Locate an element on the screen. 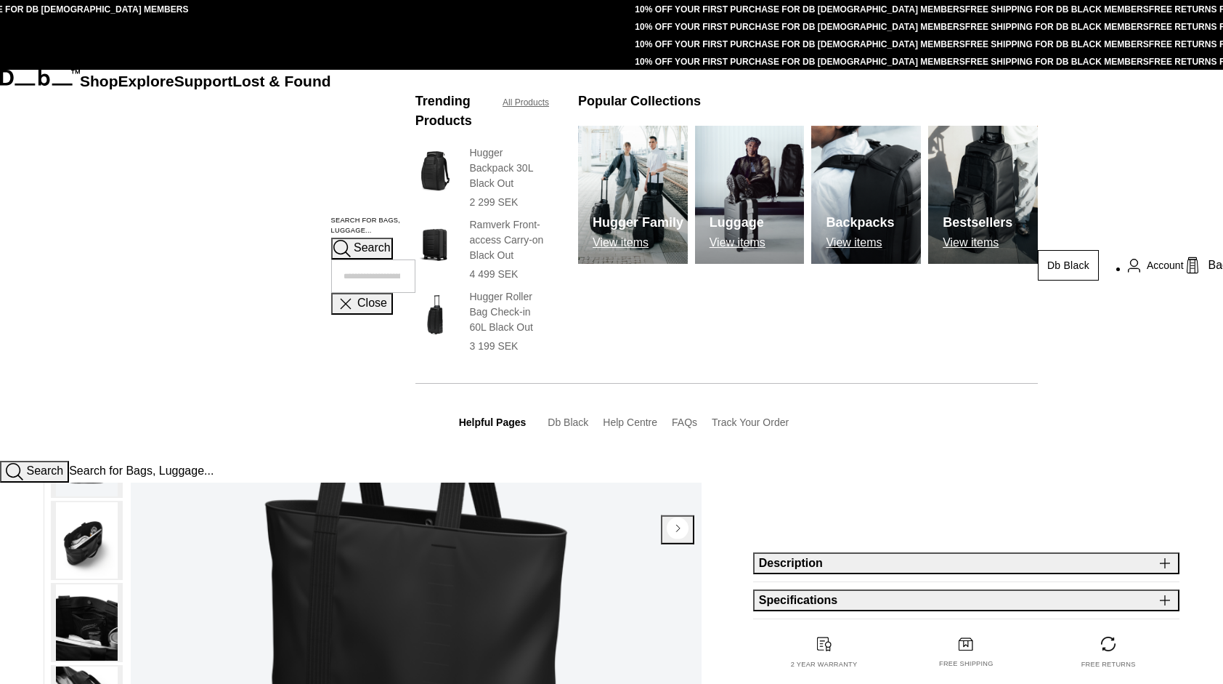  img: Hugger Backpack 30L Black Out is located at coordinates (435, 171).